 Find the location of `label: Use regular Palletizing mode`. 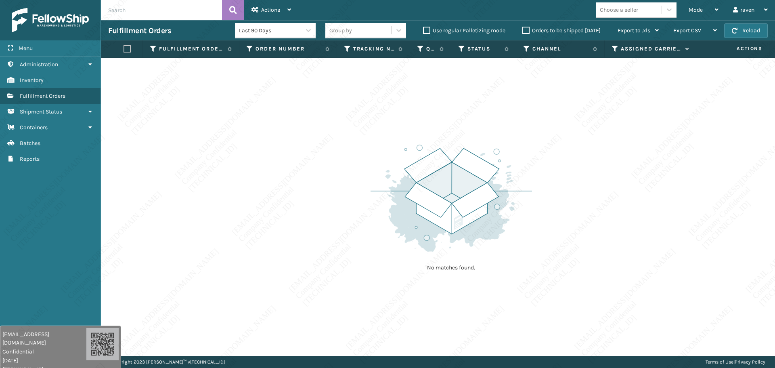

label: Use regular Palletizing mode is located at coordinates (464, 30).